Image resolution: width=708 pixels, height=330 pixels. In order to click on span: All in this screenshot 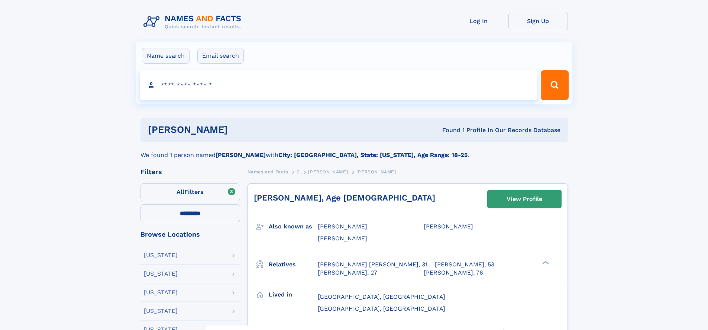, I will do `click(180, 192)`.